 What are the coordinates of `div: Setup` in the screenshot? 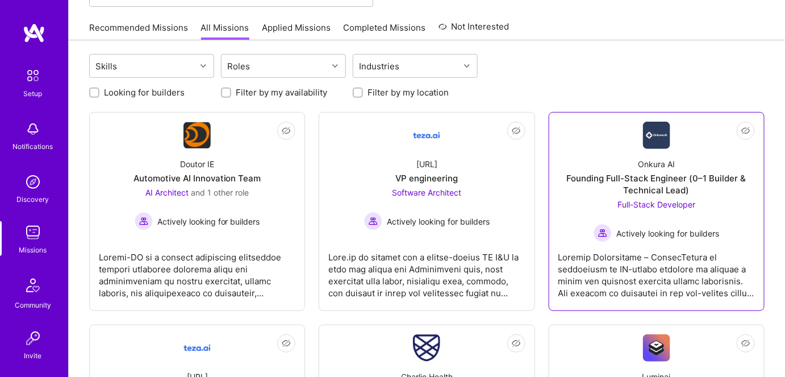 It's located at (33, 93).